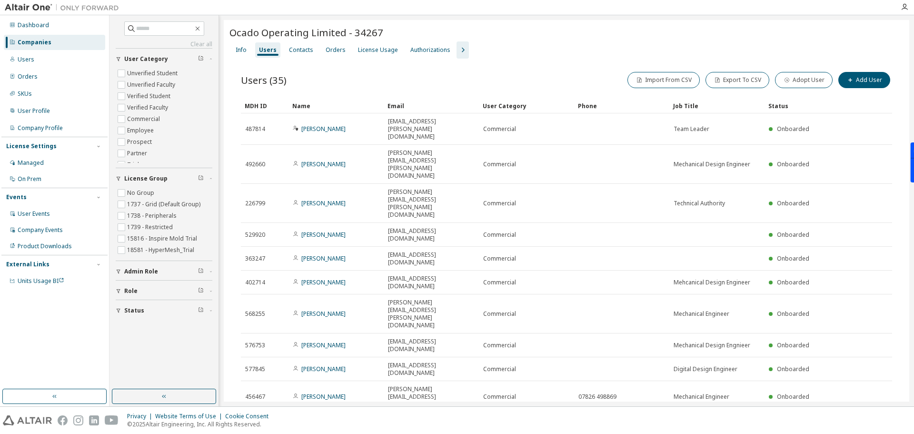  What do you see at coordinates (336, 106) in the screenshot?
I see `div: Name` at bounding box center [336, 106].